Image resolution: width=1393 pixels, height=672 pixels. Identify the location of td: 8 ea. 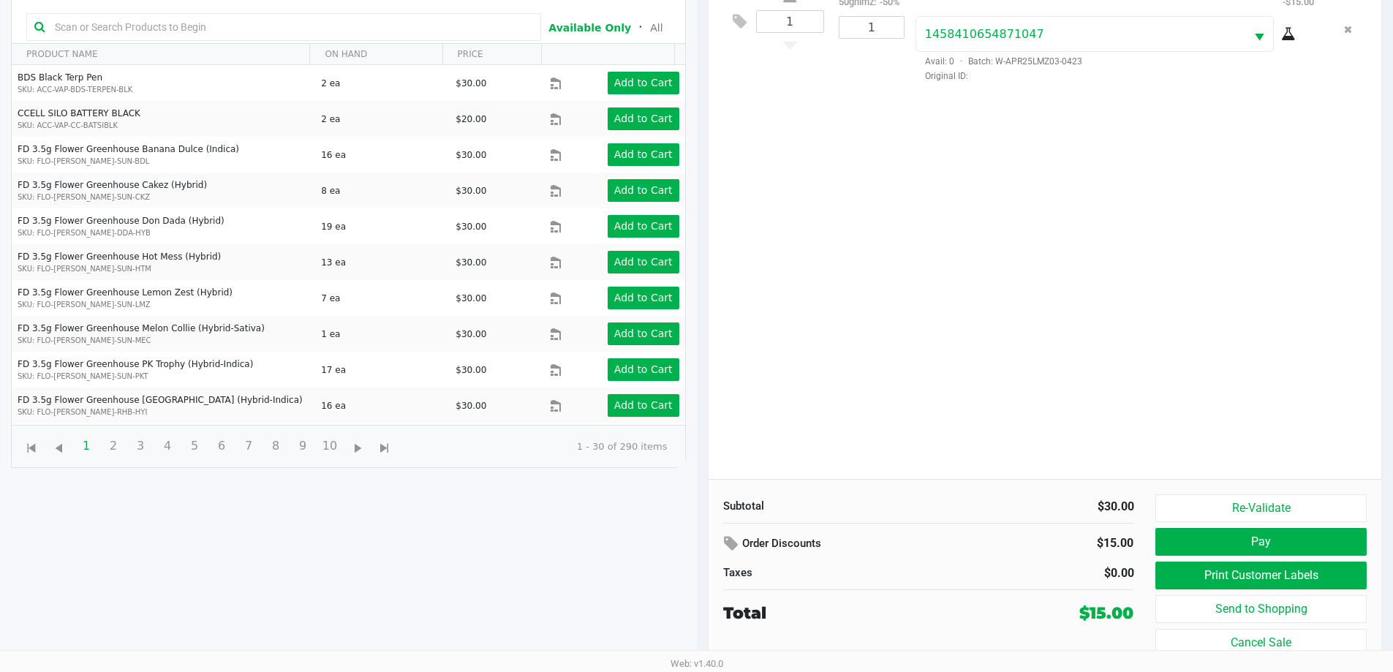
(382, 190).